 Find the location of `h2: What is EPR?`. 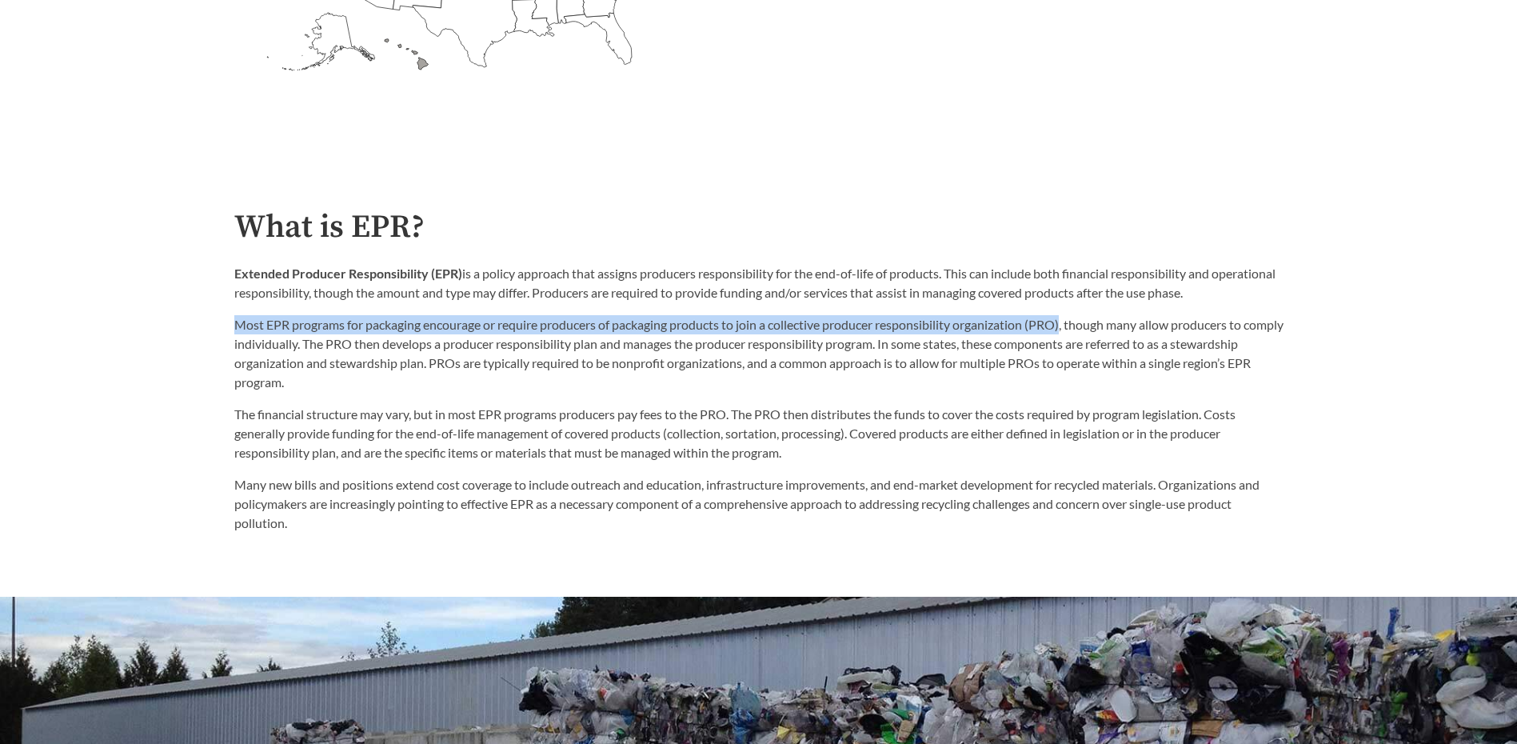

h2: What is EPR? is located at coordinates (759, 227).